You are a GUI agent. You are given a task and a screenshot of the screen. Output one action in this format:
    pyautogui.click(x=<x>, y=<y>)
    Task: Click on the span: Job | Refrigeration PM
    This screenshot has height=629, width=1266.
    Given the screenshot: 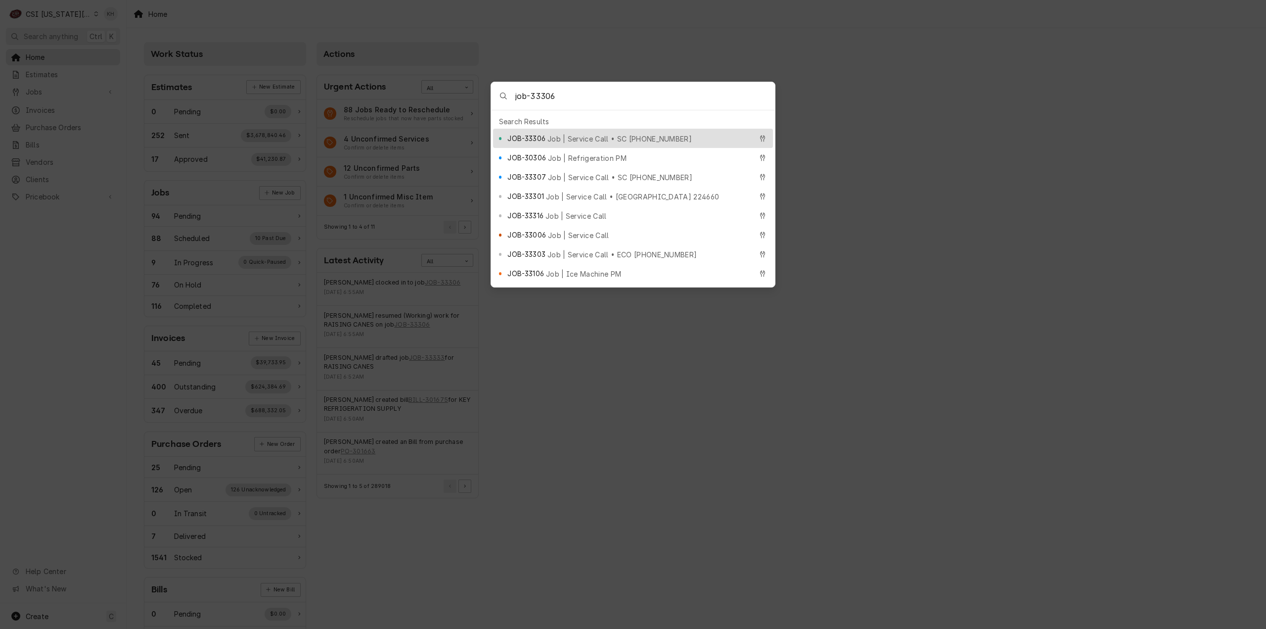 What is the action you would take?
    pyautogui.click(x=587, y=158)
    